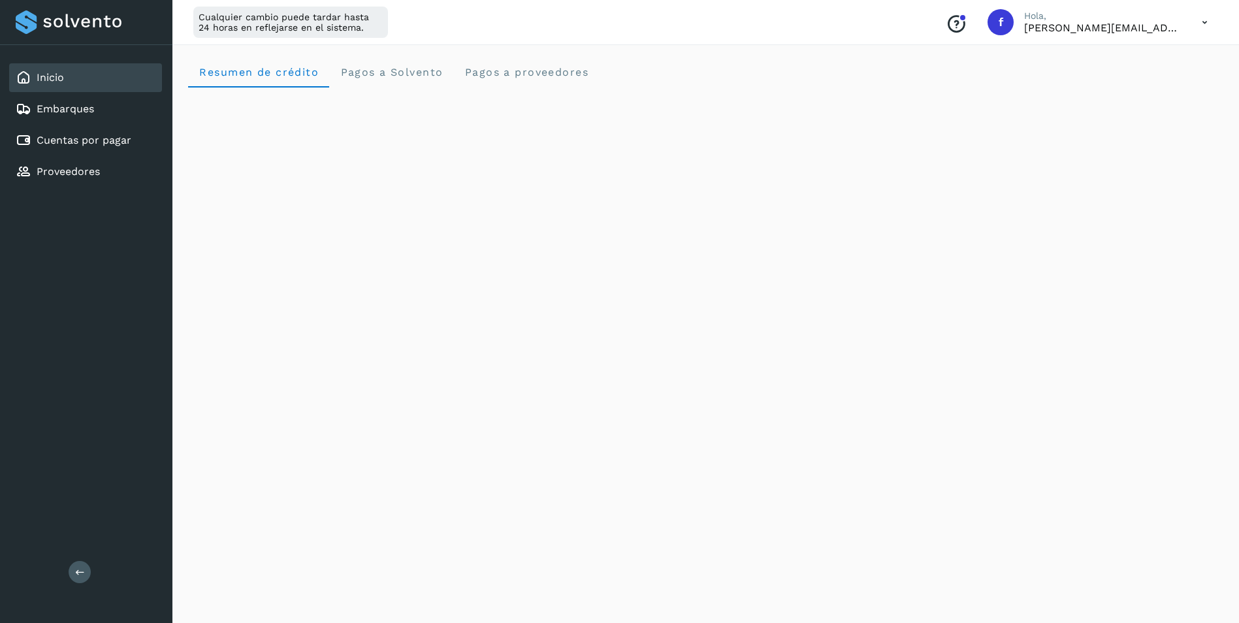  Describe the element at coordinates (65, 108) in the screenshot. I see `a: Embarques` at that location.